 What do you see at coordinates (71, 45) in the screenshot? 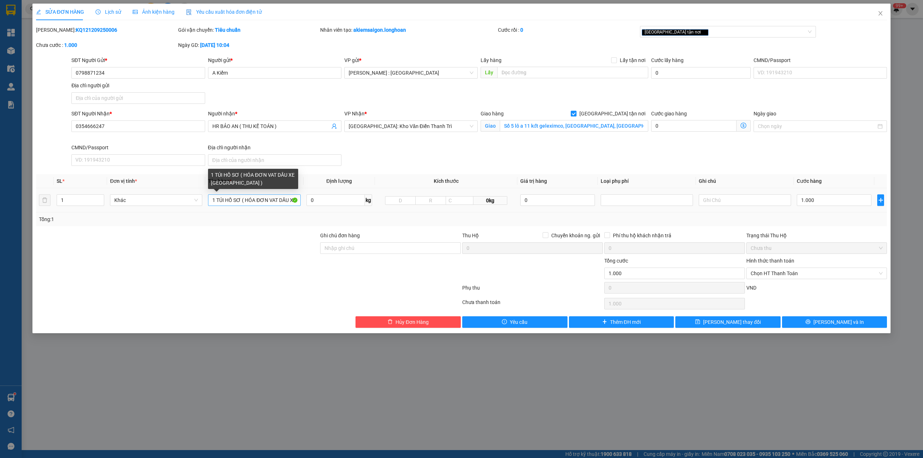
I see `b: 1.000` at bounding box center [71, 45].